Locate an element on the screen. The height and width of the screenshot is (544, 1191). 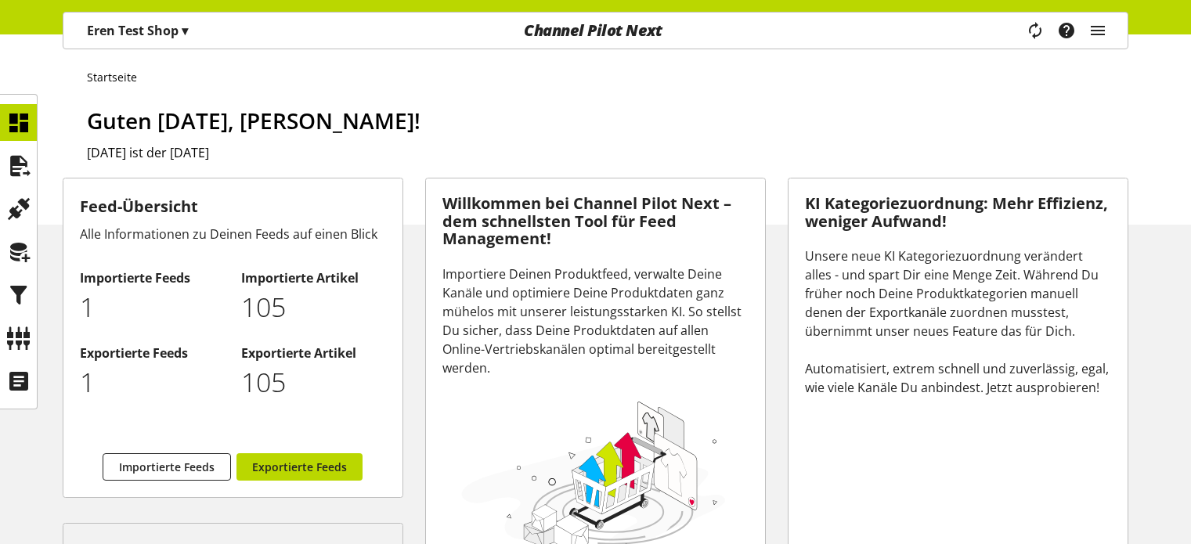
div: Alle Informationen zu Deinen Feeds auf einen Blick is located at coordinates (233, 234).